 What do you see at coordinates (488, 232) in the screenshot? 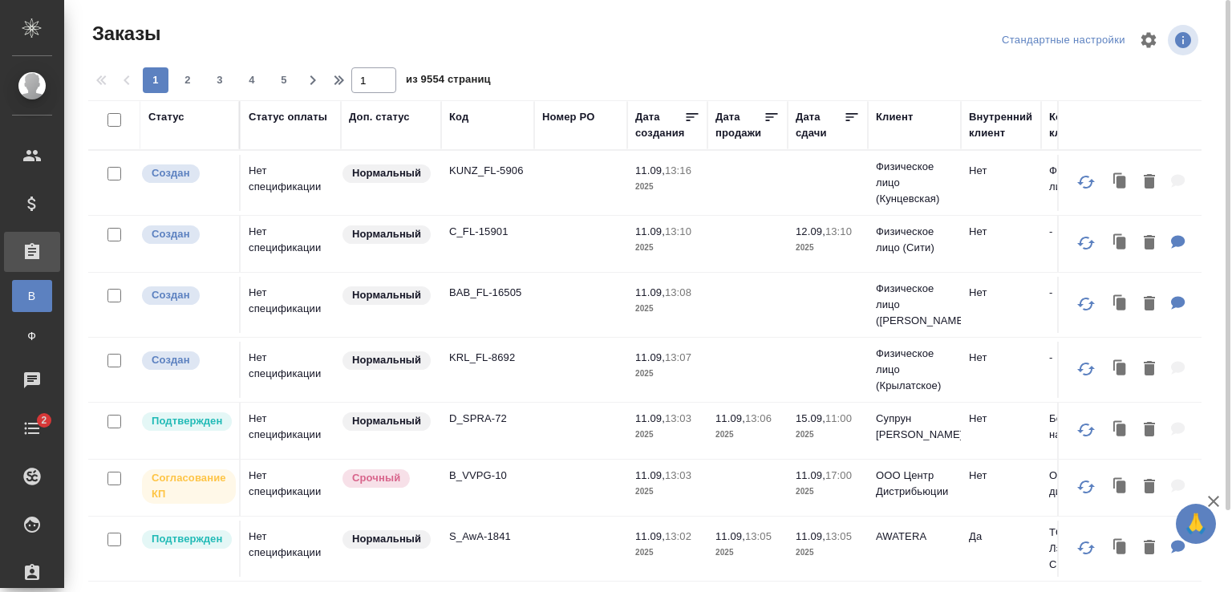
I see `p: C_FL-15901` at bounding box center [488, 232].